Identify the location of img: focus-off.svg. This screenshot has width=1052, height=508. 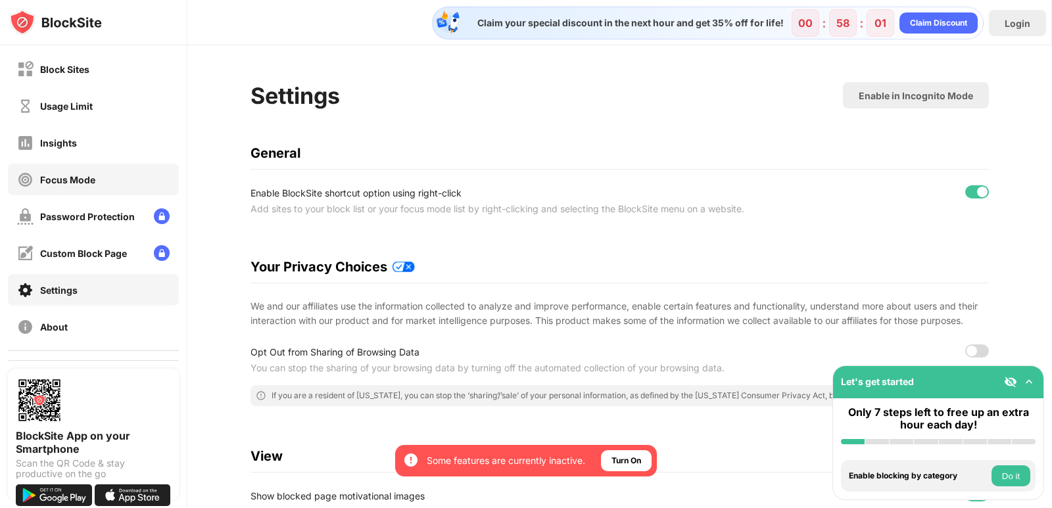
(25, 180).